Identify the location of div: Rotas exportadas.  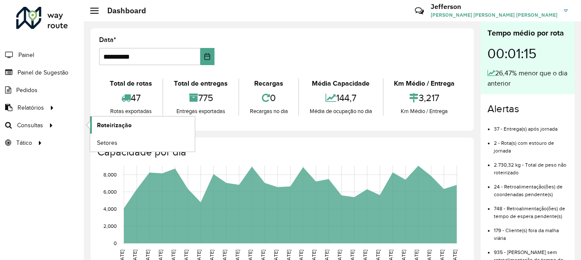
(131, 111).